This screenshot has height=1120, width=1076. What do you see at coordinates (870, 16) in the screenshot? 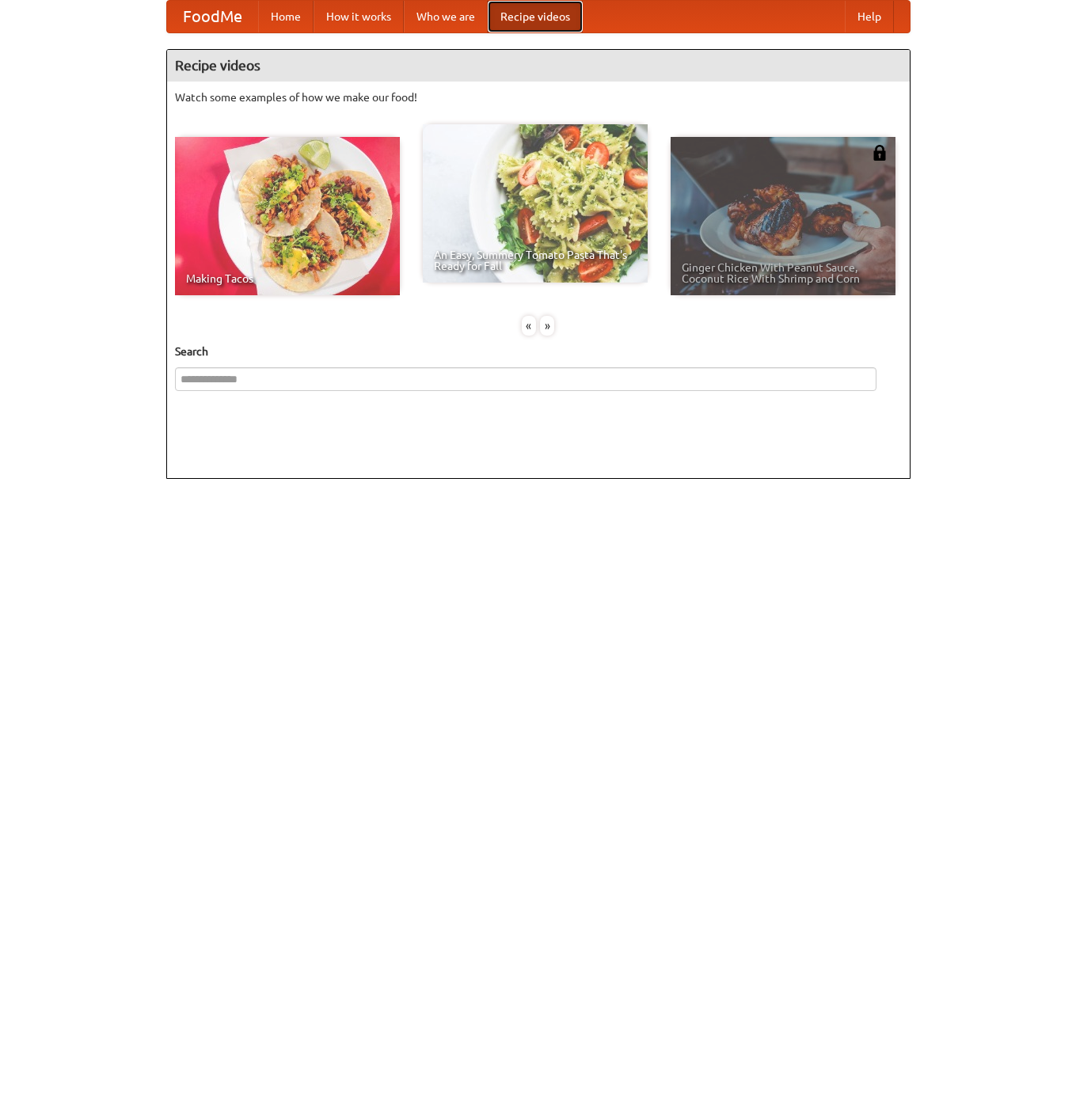
I see `a: Help` at bounding box center [870, 16].